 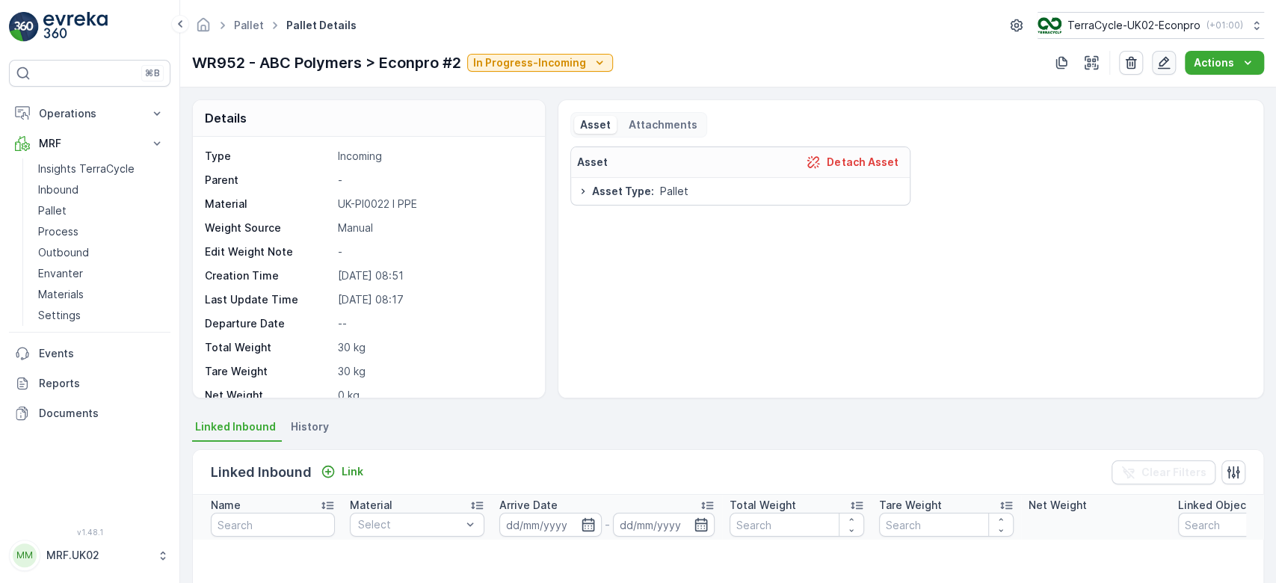 I want to click on a: Homepage, so click(x=203, y=28).